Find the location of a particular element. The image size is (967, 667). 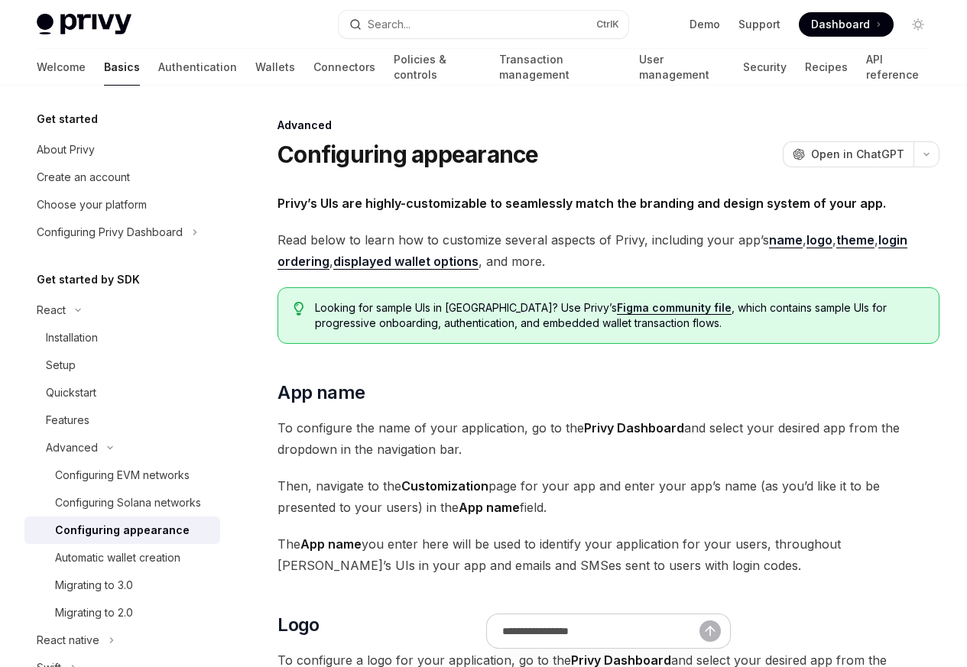

a: Wallets is located at coordinates (275, 67).